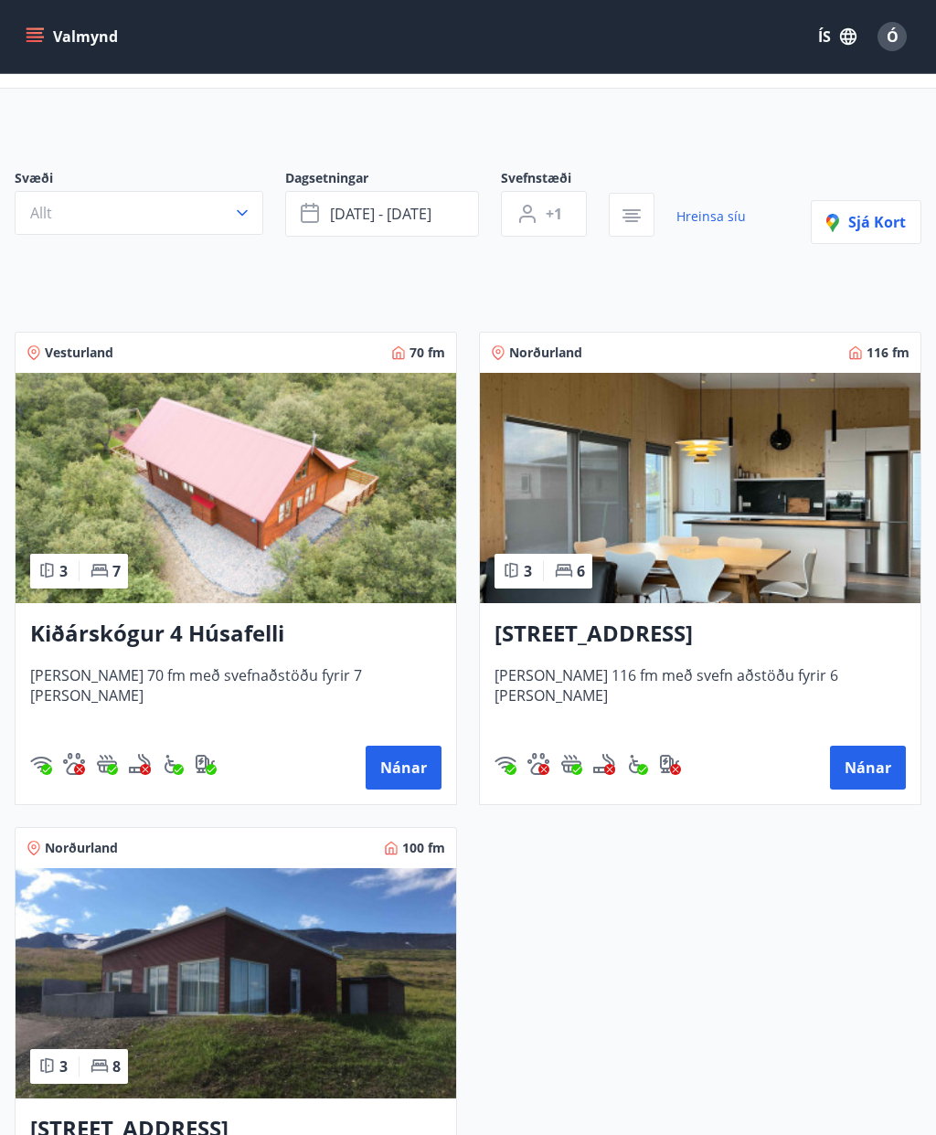  I want to click on span: Svefnstæði, so click(555, 180).